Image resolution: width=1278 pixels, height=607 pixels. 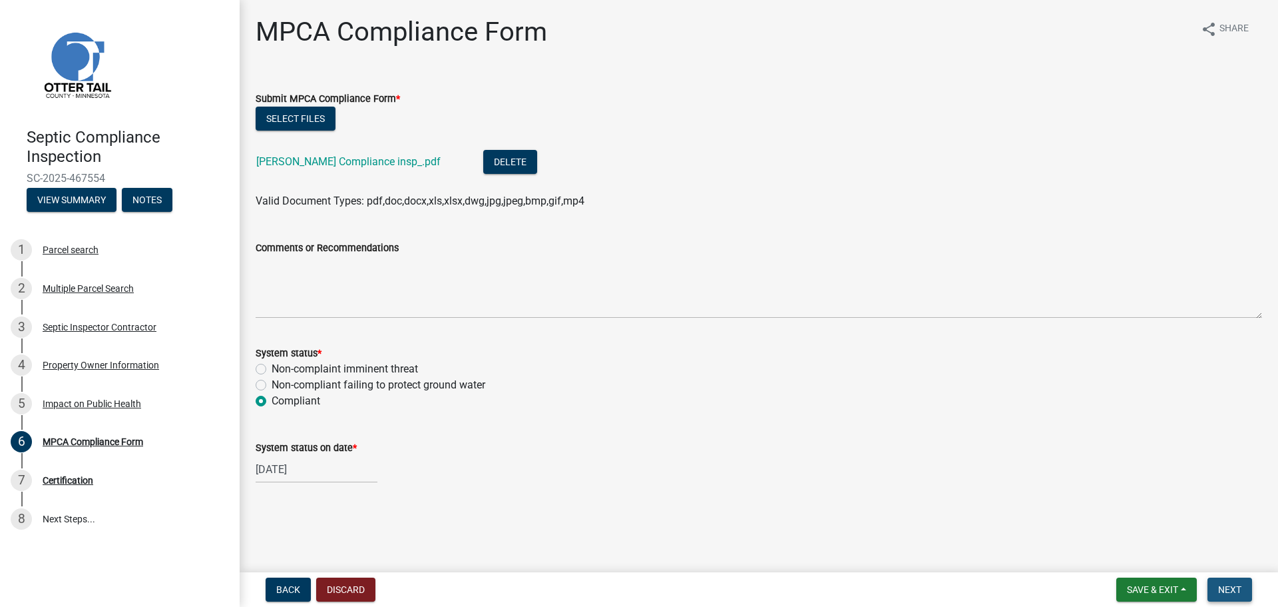 I want to click on div: Impact on Public Health, so click(x=92, y=403).